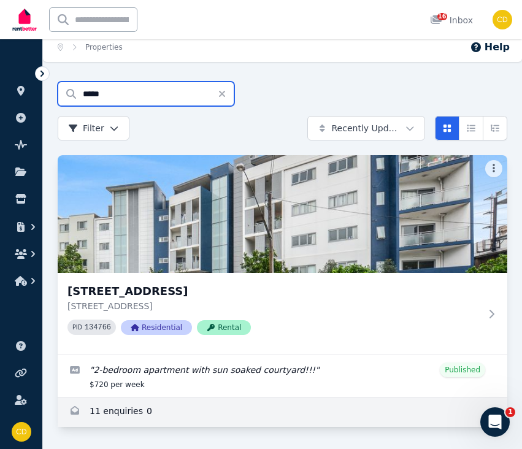 The height and width of the screenshot is (449, 522). Describe the element at coordinates (157, 328) in the screenshot. I see `span: Residential` at that location.